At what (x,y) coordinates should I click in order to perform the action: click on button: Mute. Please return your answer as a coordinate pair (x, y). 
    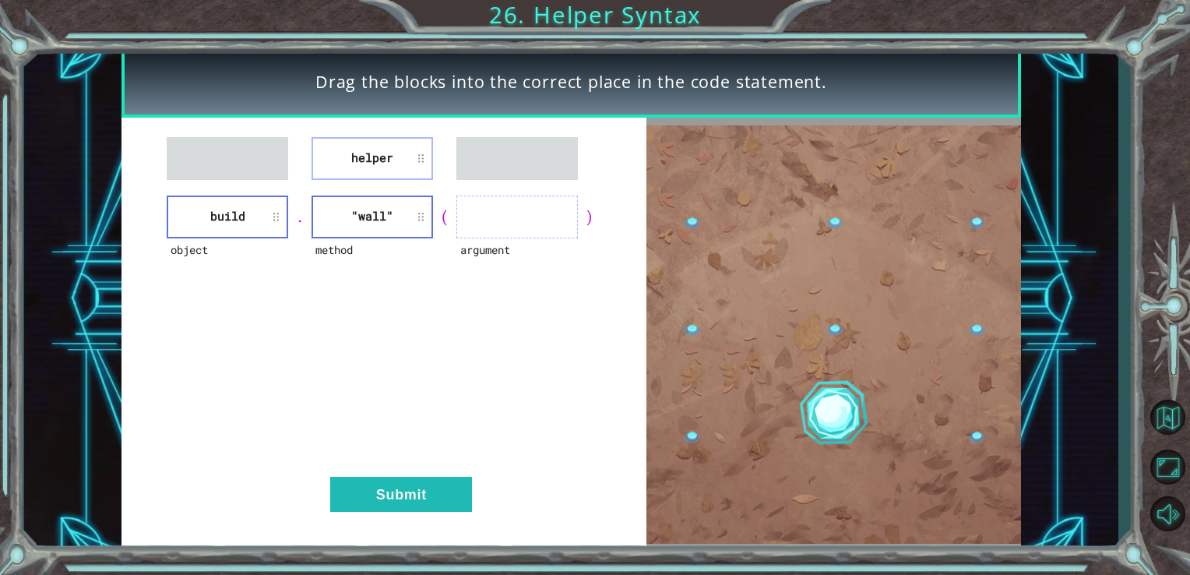
    Looking at the image, I should click on (1167, 513).